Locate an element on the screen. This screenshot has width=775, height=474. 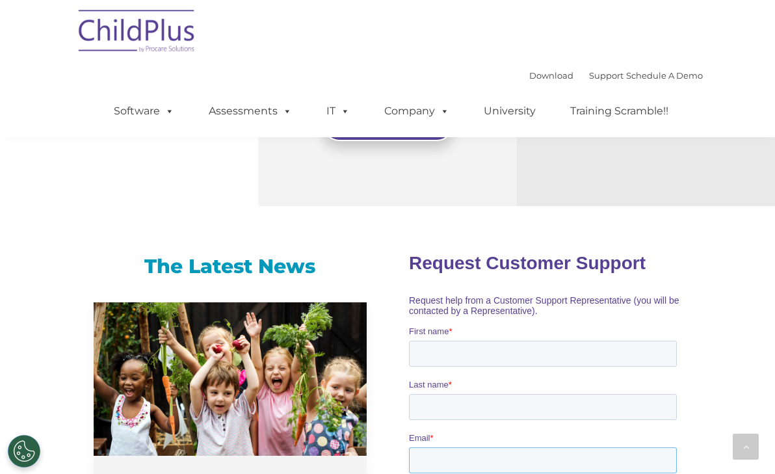
a: Assessments is located at coordinates (250, 111).